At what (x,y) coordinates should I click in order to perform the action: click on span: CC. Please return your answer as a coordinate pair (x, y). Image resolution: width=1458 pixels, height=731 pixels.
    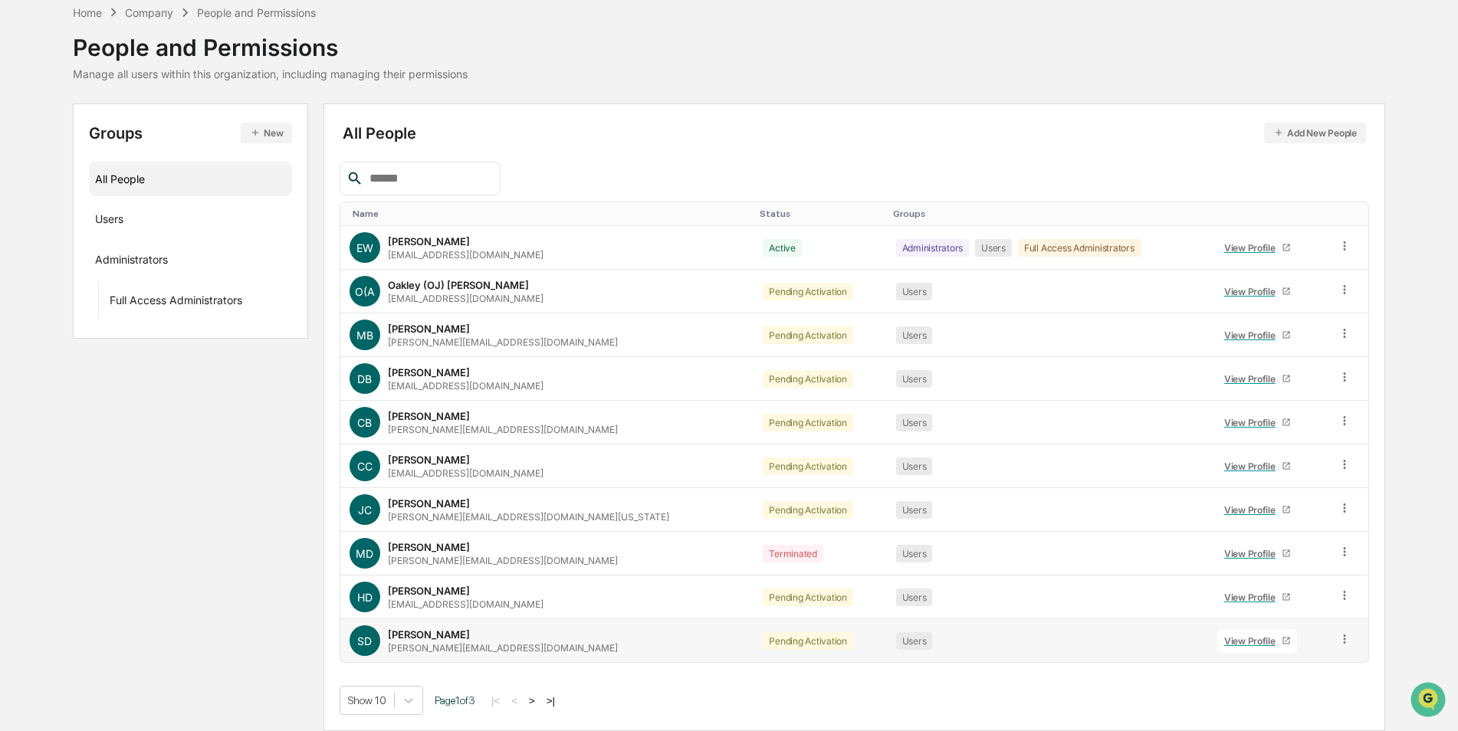
    Looking at the image, I should click on (365, 466).